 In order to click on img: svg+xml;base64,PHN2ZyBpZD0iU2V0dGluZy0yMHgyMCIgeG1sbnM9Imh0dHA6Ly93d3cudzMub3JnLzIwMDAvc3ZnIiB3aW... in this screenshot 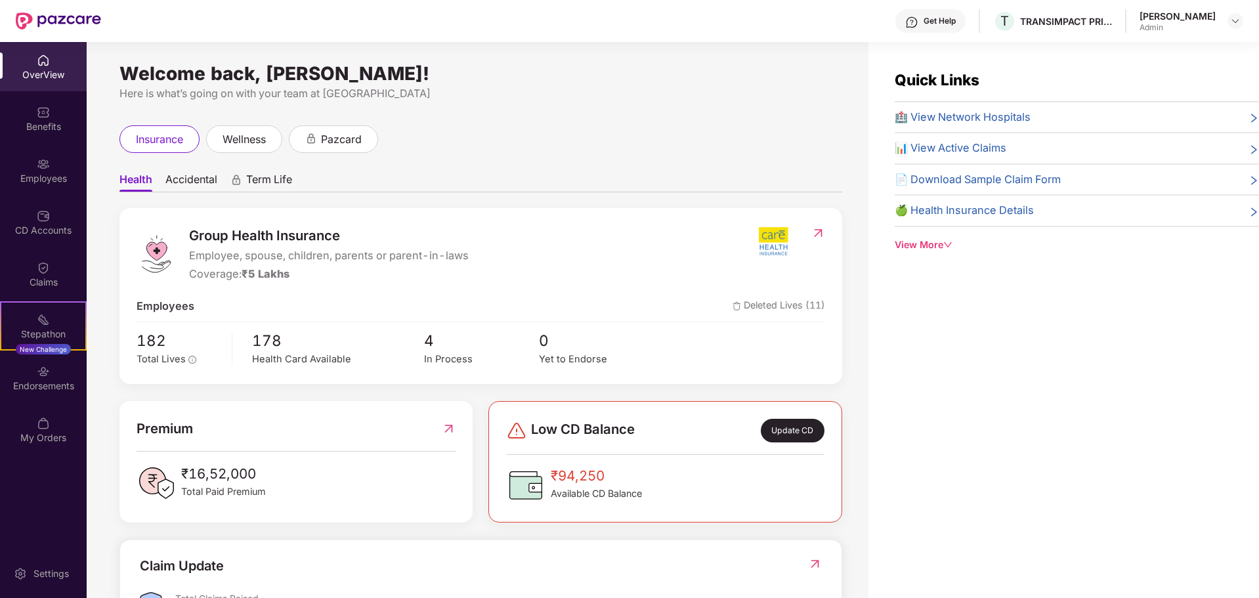, I will do `click(20, 574)`.